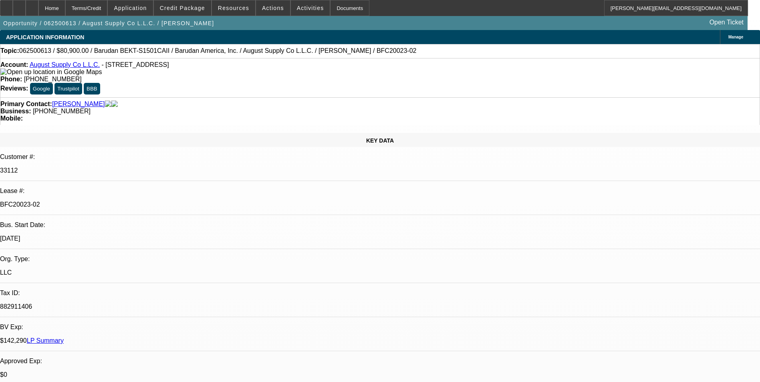  I want to click on button: Application, so click(130, 8).